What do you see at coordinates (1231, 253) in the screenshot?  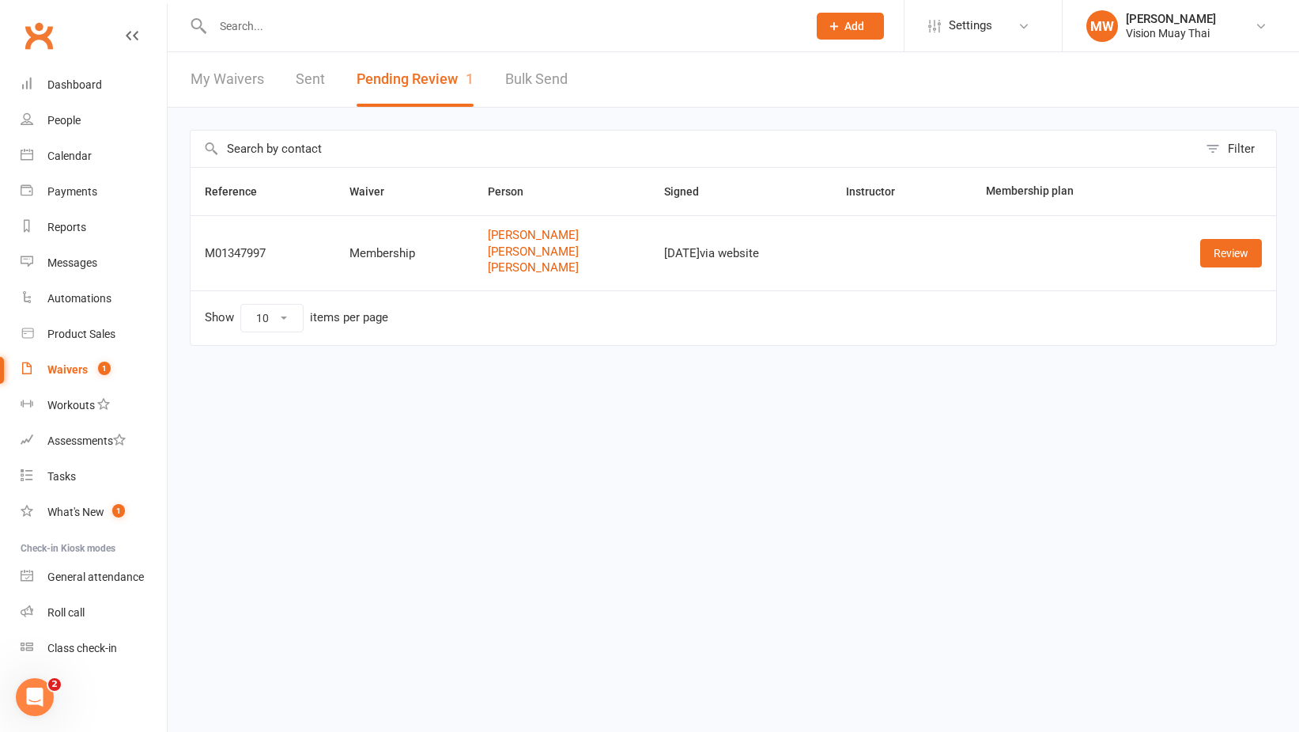 I see `a: Review` at bounding box center [1231, 253].